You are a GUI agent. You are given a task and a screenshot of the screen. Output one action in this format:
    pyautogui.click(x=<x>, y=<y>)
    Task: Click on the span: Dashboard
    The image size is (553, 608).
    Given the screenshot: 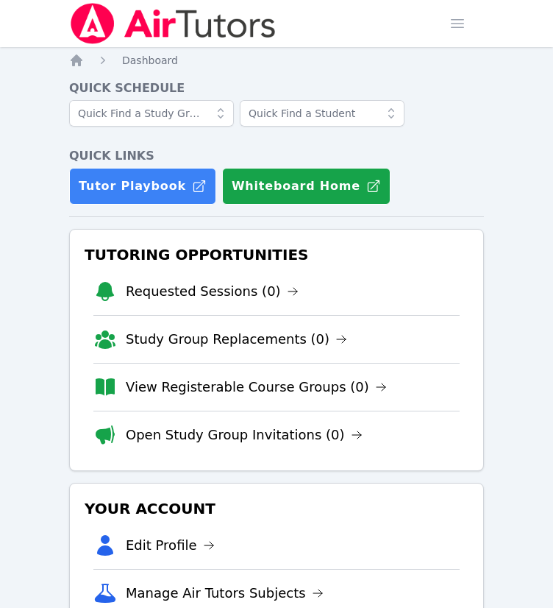 What is the action you would take?
    pyautogui.click(x=150, y=60)
    